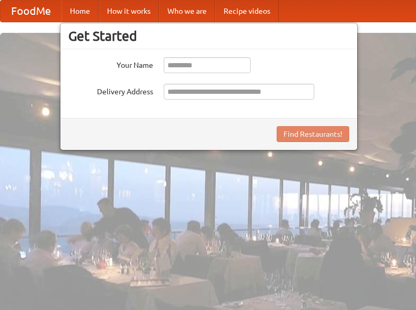  I want to click on a: Who we are, so click(187, 11).